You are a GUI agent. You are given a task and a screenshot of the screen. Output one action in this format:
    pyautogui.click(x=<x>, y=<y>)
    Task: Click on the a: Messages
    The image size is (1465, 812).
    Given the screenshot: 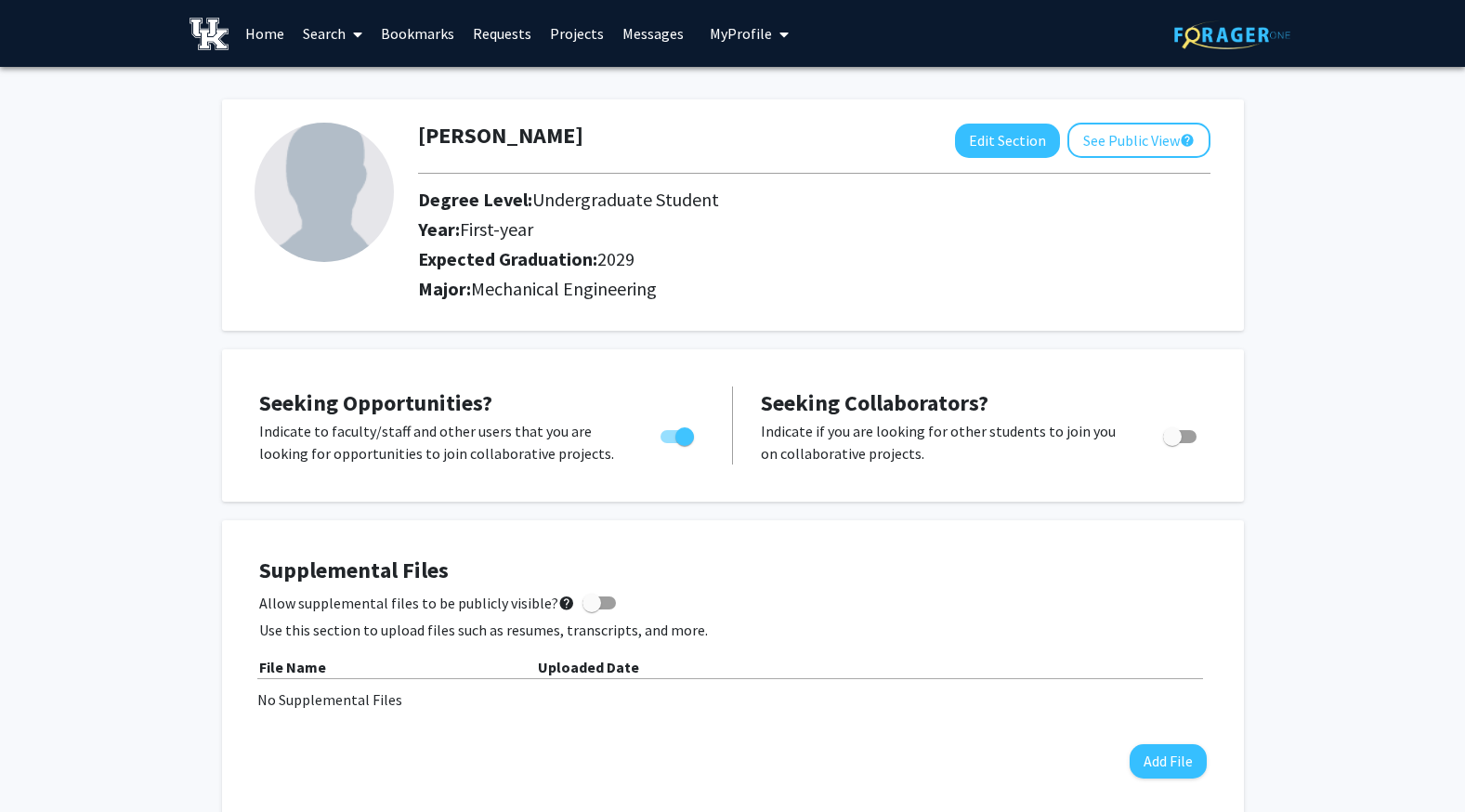 What is the action you would take?
    pyautogui.click(x=653, y=34)
    